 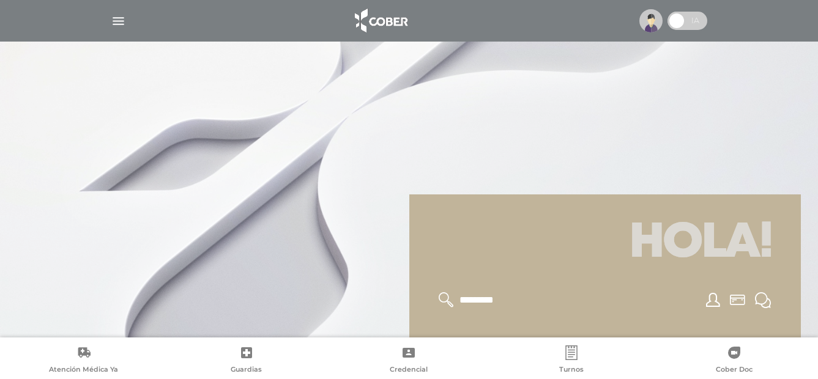 What do you see at coordinates (409, 361) in the screenshot?
I see `a: Credencial` at bounding box center [409, 361].